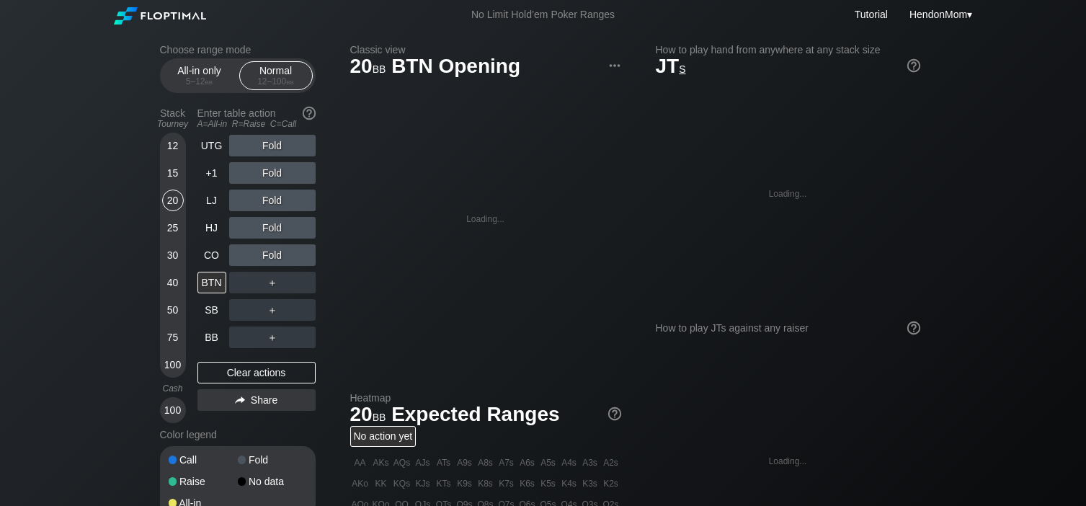  I want to click on div: No data, so click(272, 481).